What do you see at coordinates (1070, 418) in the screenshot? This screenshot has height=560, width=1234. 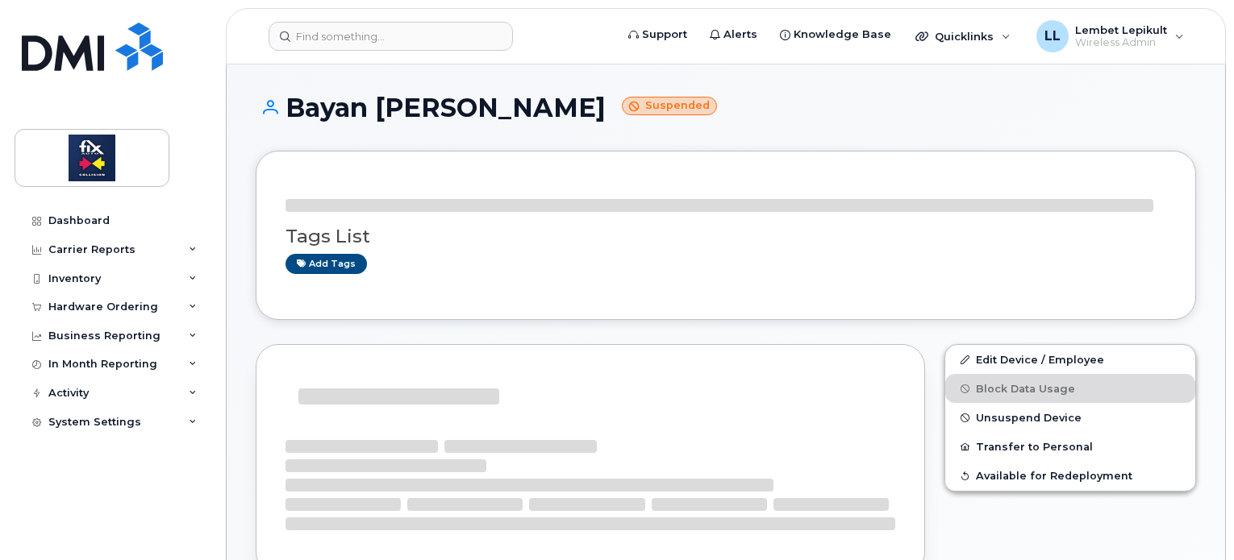 I see `button: Unsuspend Device` at bounding box center [1070, 418].